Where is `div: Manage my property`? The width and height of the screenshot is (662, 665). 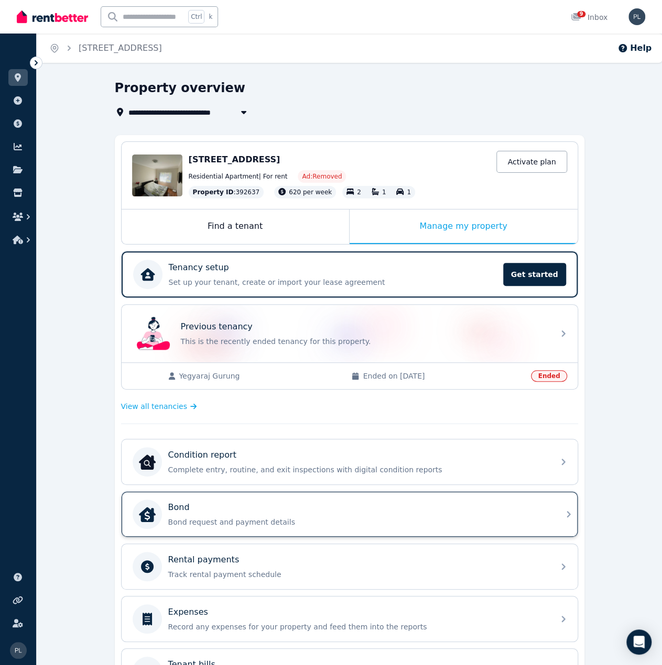 div: Manage my property is located at coordinates (463, 227).